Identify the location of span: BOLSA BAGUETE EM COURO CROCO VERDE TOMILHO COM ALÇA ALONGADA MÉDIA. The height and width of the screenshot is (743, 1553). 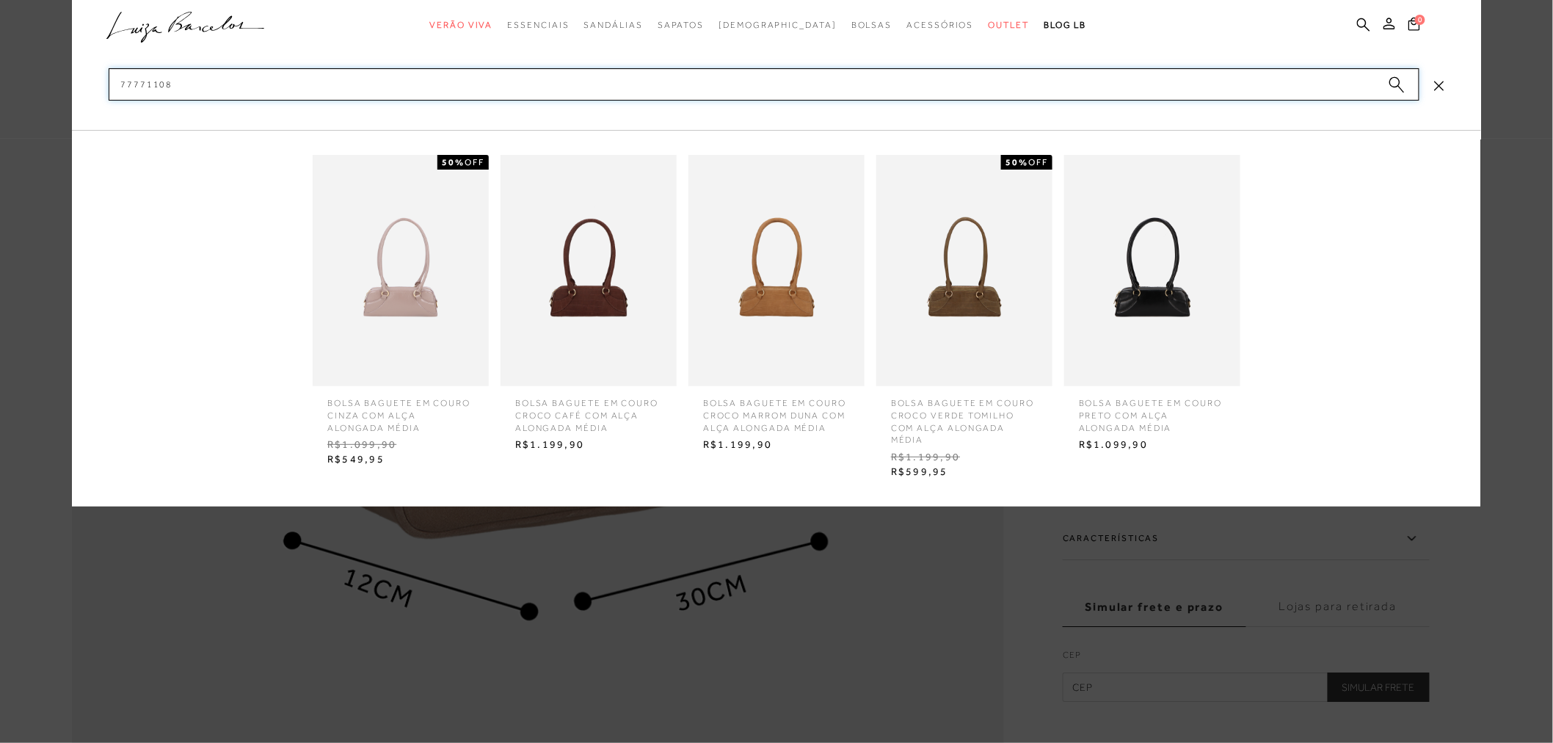
(964, 416).